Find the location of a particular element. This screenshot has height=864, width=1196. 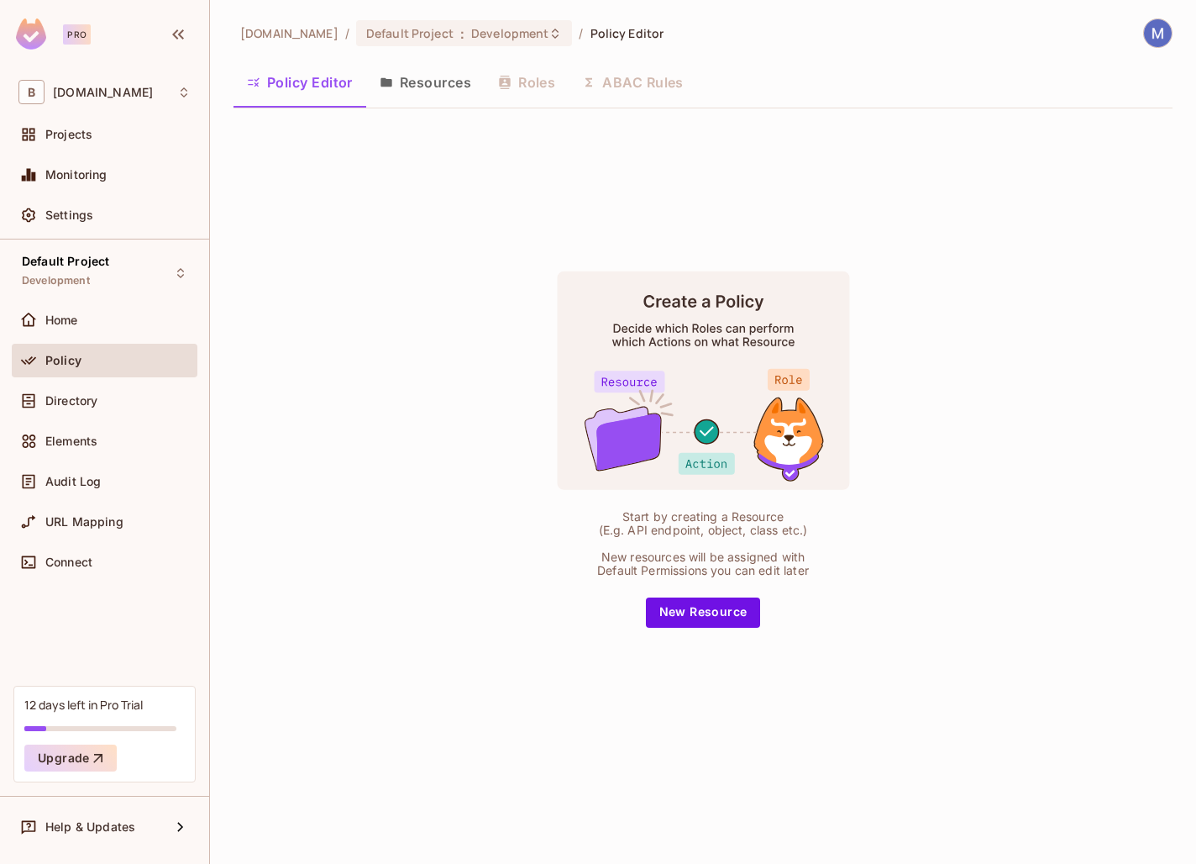

span: Help & Updates is located at coordinates (90, 827).